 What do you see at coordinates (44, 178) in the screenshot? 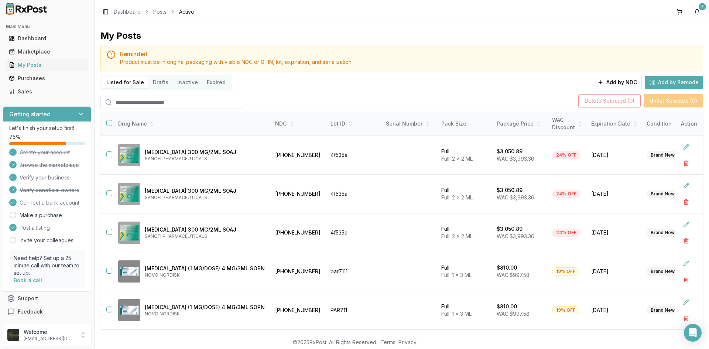
I see `span: Verify your business` at bounding box center [44, 178].